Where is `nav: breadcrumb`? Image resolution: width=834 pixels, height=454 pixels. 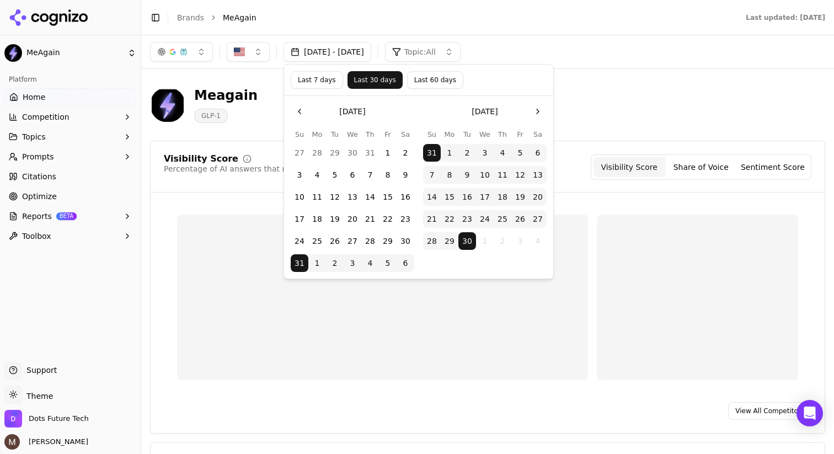
nav: breadcrumb is located at coordinates (450, 18).